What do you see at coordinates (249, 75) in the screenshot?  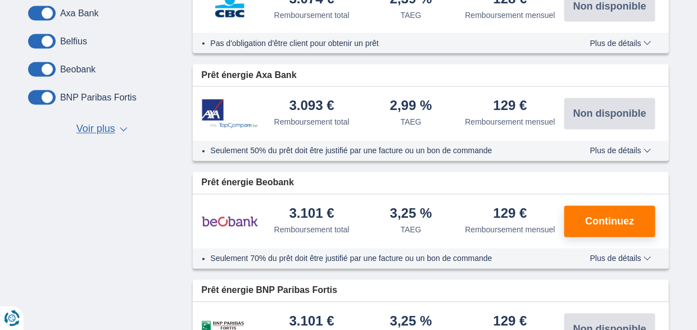 I see `span: Prêt énergie Axa Bank` at bounding box center [249, 75].